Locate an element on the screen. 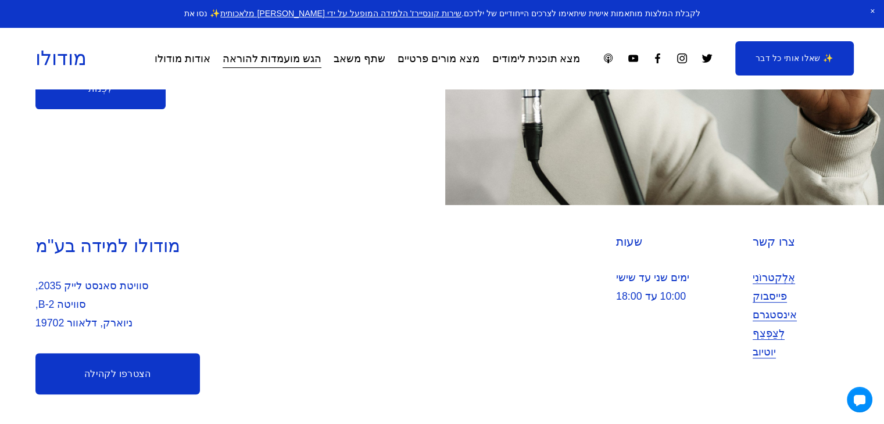 The height and width of the screenshot is (424, 884). a: מודולו is located at coordinates (61, 58).